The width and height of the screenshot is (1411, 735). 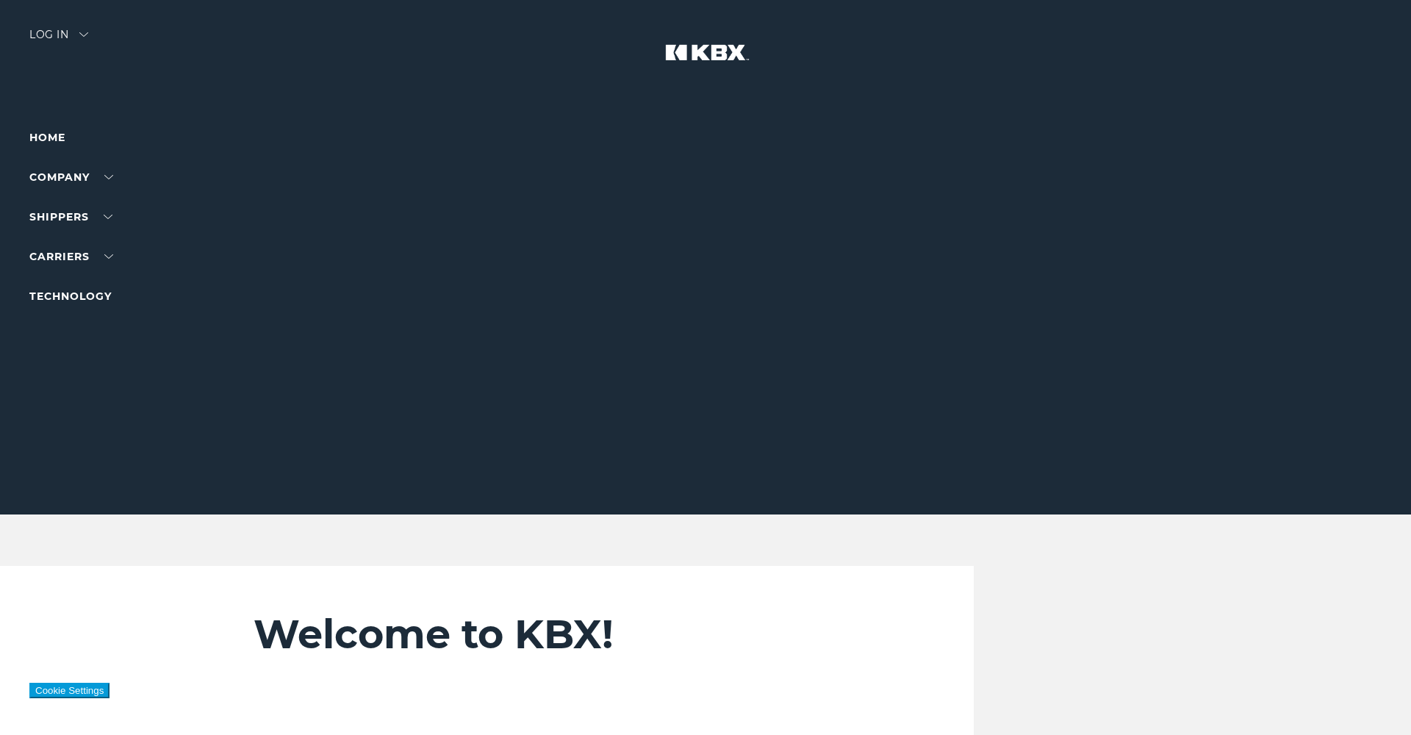 What do you see at coordinates (571, 634) in the screenshot?
I see `h2: Welcome to KBX!` at bounding box center [571, 634].